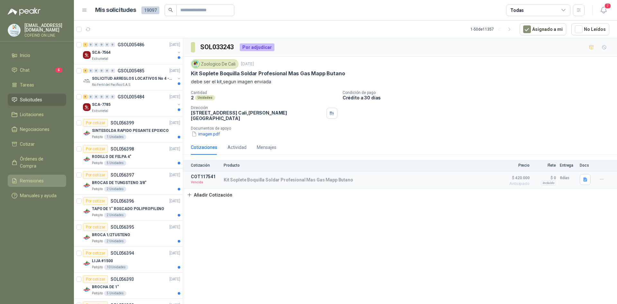 This screenshot has width=617, height=304. What do you see at coordinates (85, 97) in the screenshot?
I see `div: 5` at bounding box center [85, 97].